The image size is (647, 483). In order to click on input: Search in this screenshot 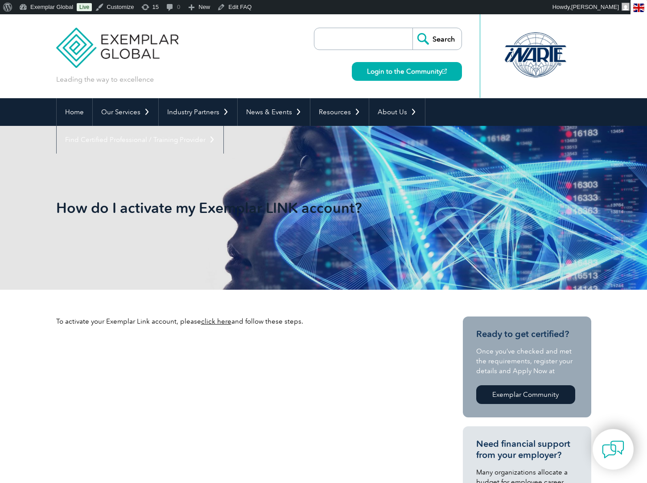, I will do `click(437, 39)`.